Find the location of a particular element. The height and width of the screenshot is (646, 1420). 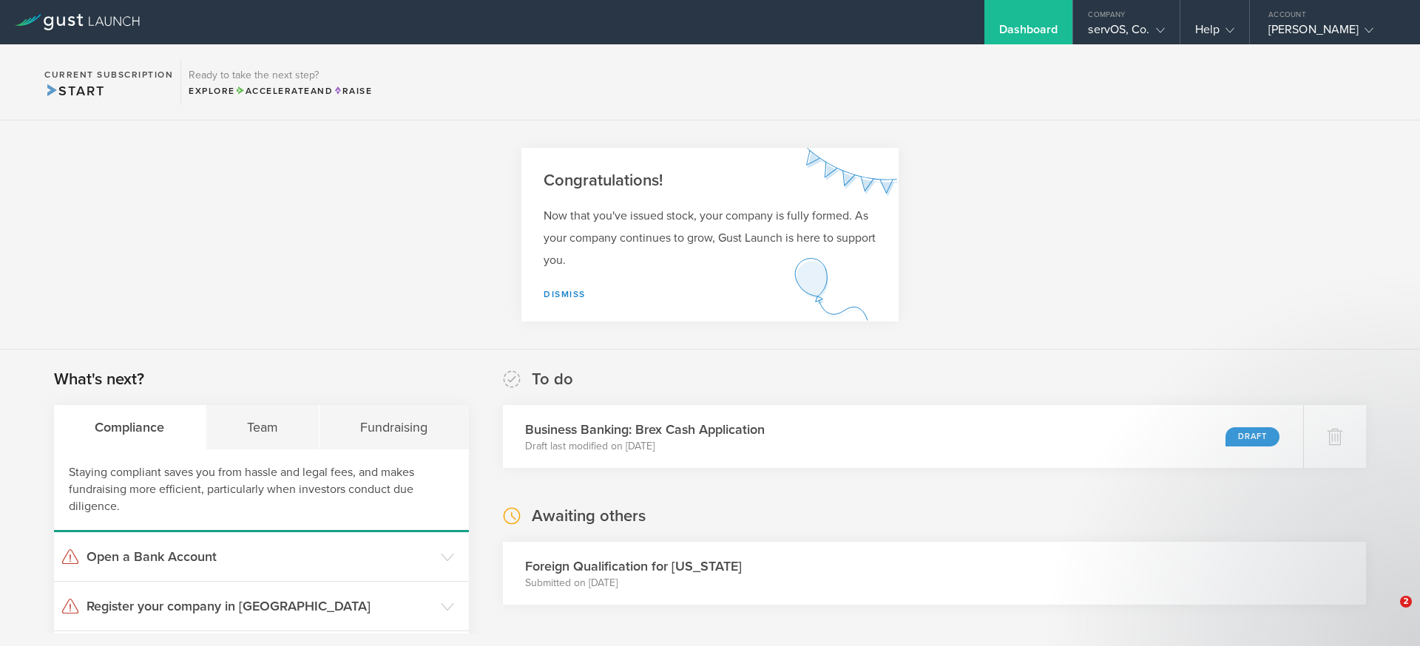

h2: To do is located at coordinates (552, 379).